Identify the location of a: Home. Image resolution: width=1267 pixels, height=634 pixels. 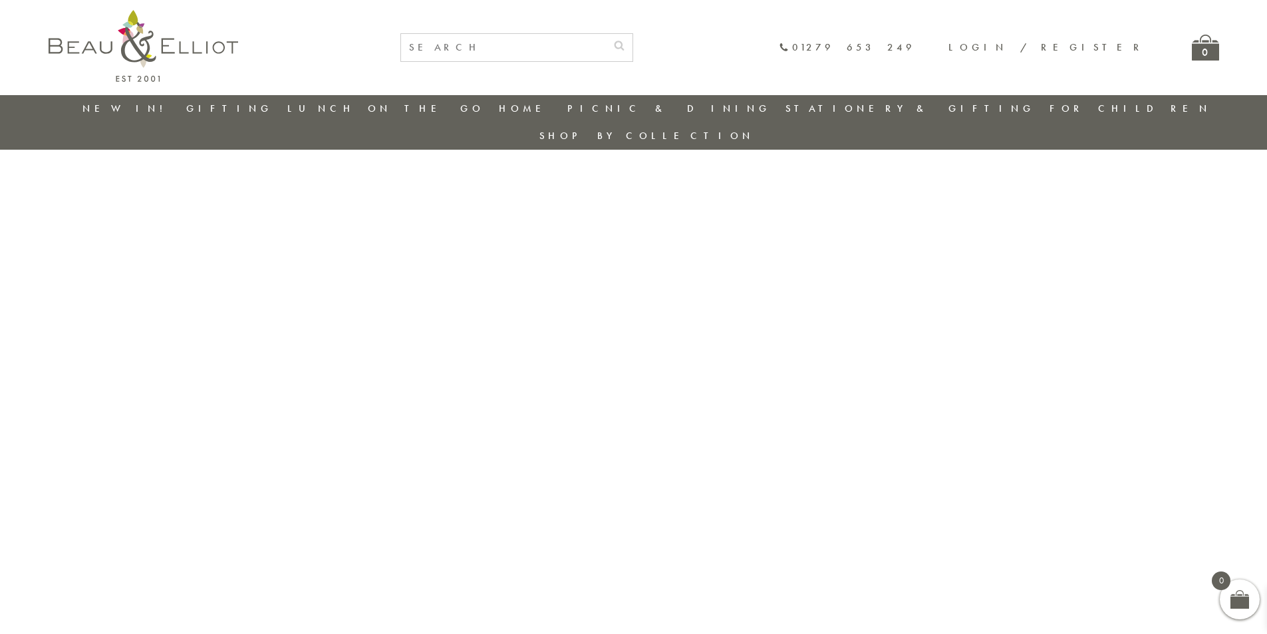
(526, 108).